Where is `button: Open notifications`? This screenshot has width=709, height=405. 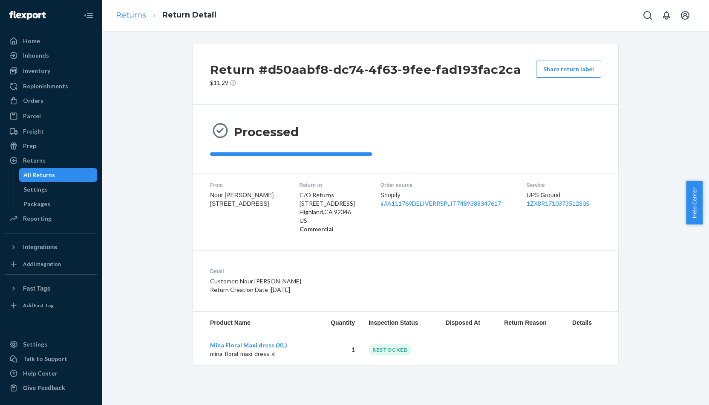
button: Open notifications is located at coordinates (667, 15).